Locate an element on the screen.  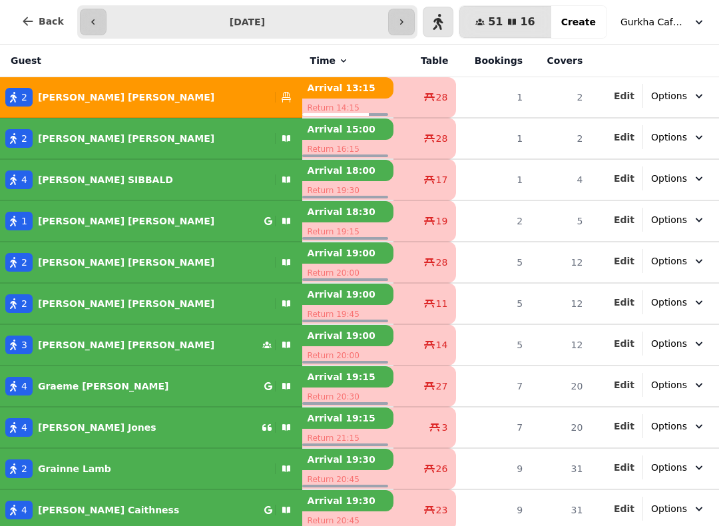
span: 19 is located at coordinates (442, 221).